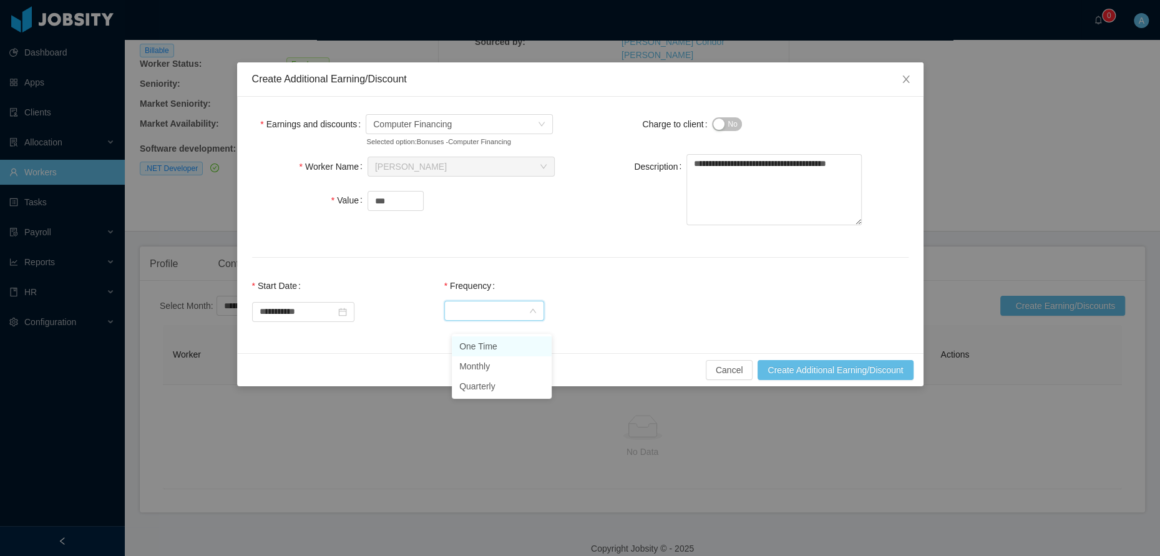 The width and height of the screenshot is (1160, 556). What do you see at coordinates (446, 142) in the screenshot?
I see `small: Selected option: Bonuses - Computer Financing` at bounding box center [446, 142].